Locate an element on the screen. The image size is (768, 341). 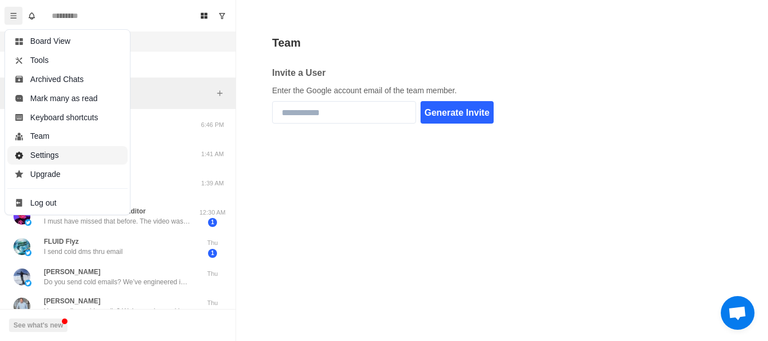
h2: Invite a User is located at coordinates (298, 73).